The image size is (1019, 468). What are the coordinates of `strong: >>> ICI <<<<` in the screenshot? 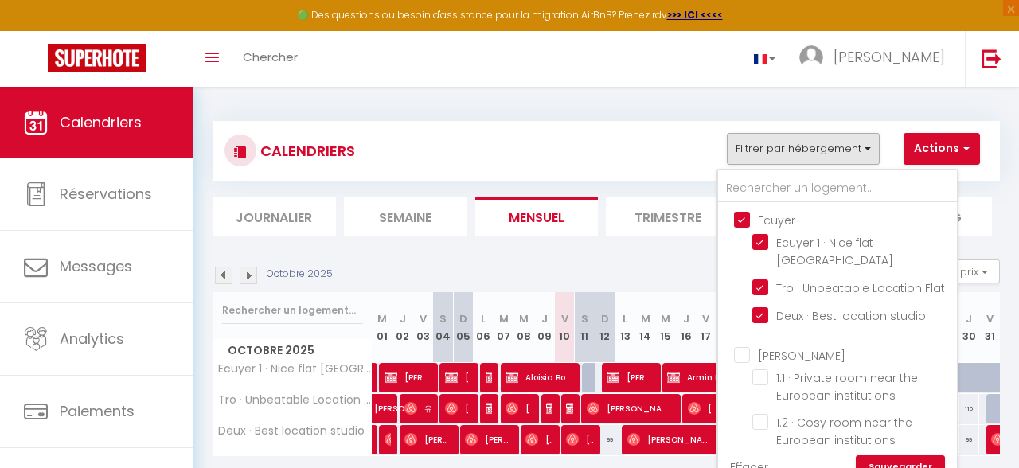 It's located at (695, 14).